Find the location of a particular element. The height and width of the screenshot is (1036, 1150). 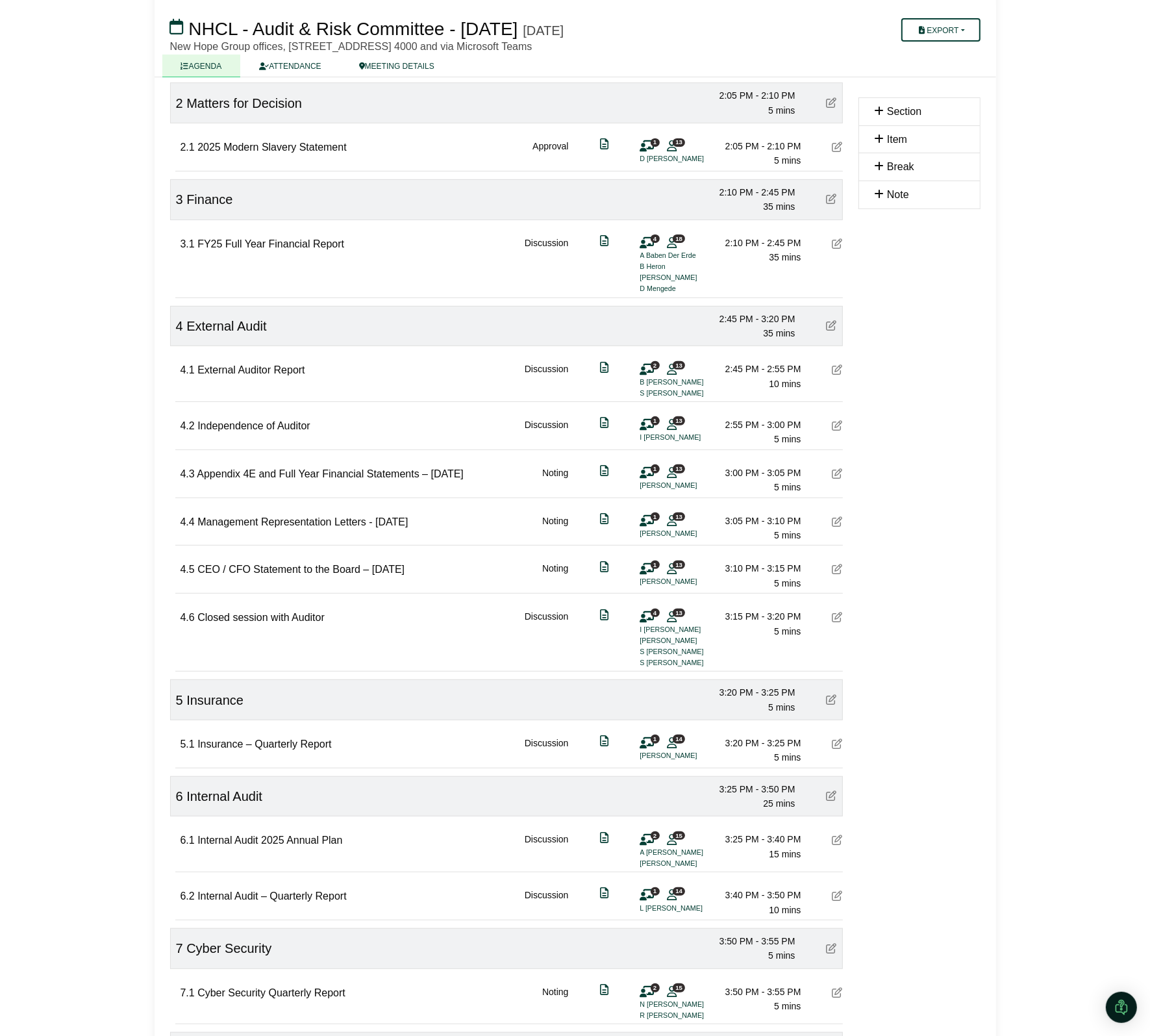

div: 3:10 PM - 3:15 PM is located at coordinates (756, 568).